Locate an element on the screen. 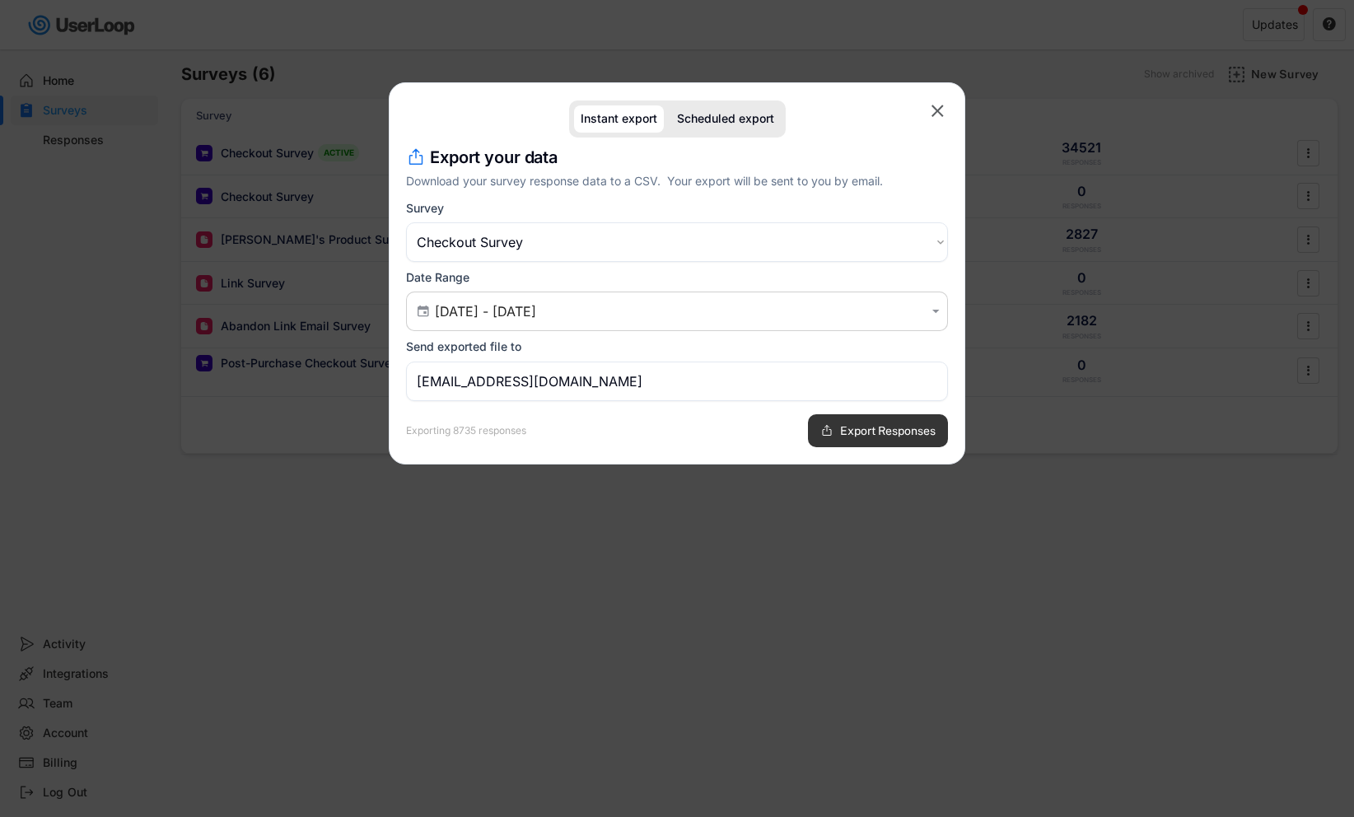 This screenshot has height=817, width=1354. div: Exporting 8735 responses is located at coordinates (466, 431).